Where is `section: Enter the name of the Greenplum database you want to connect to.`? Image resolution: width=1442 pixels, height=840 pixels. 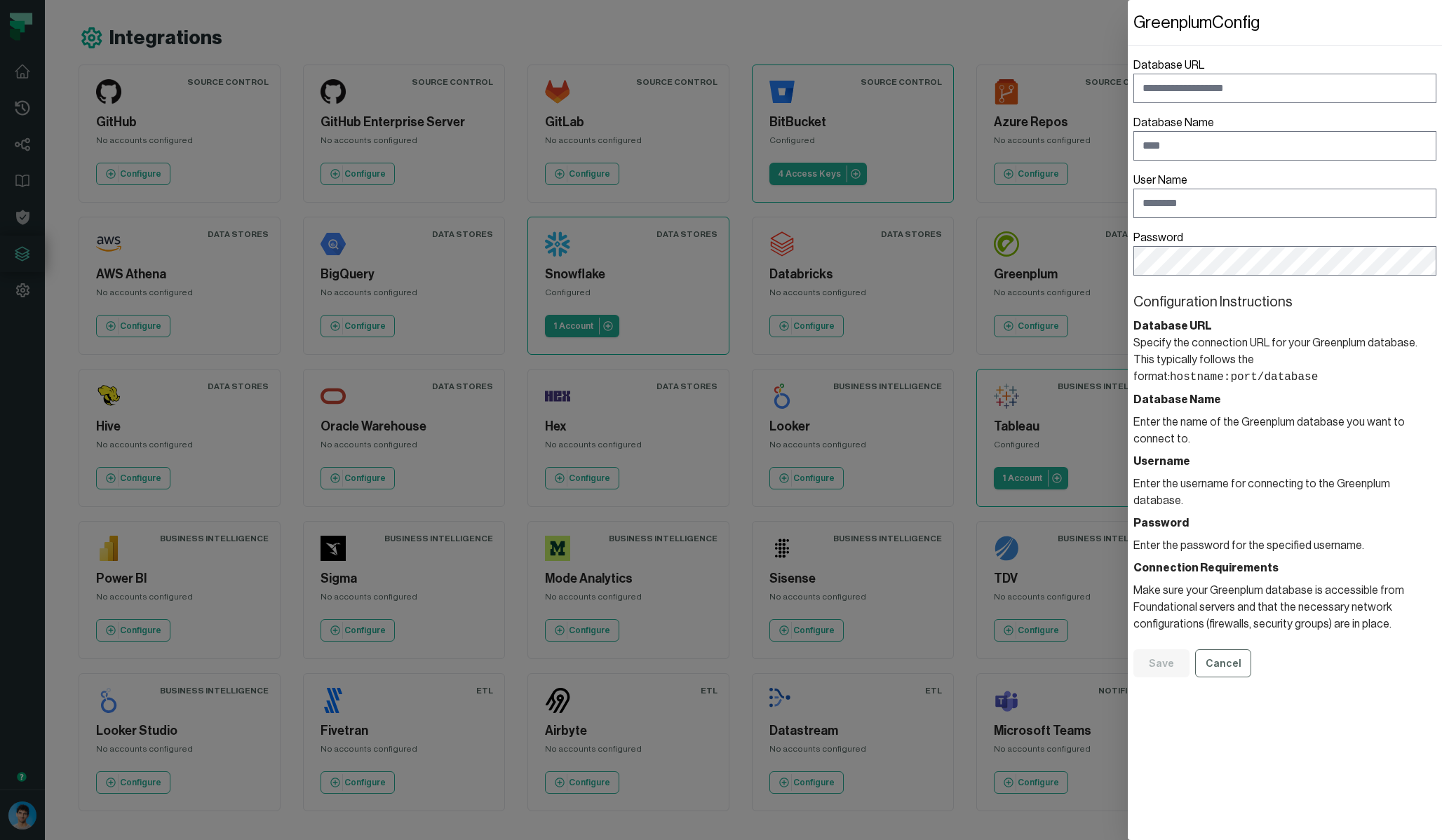 section: Enter the name of the Greenplum database you want to connect to. is located at coordinates (1285, 419).